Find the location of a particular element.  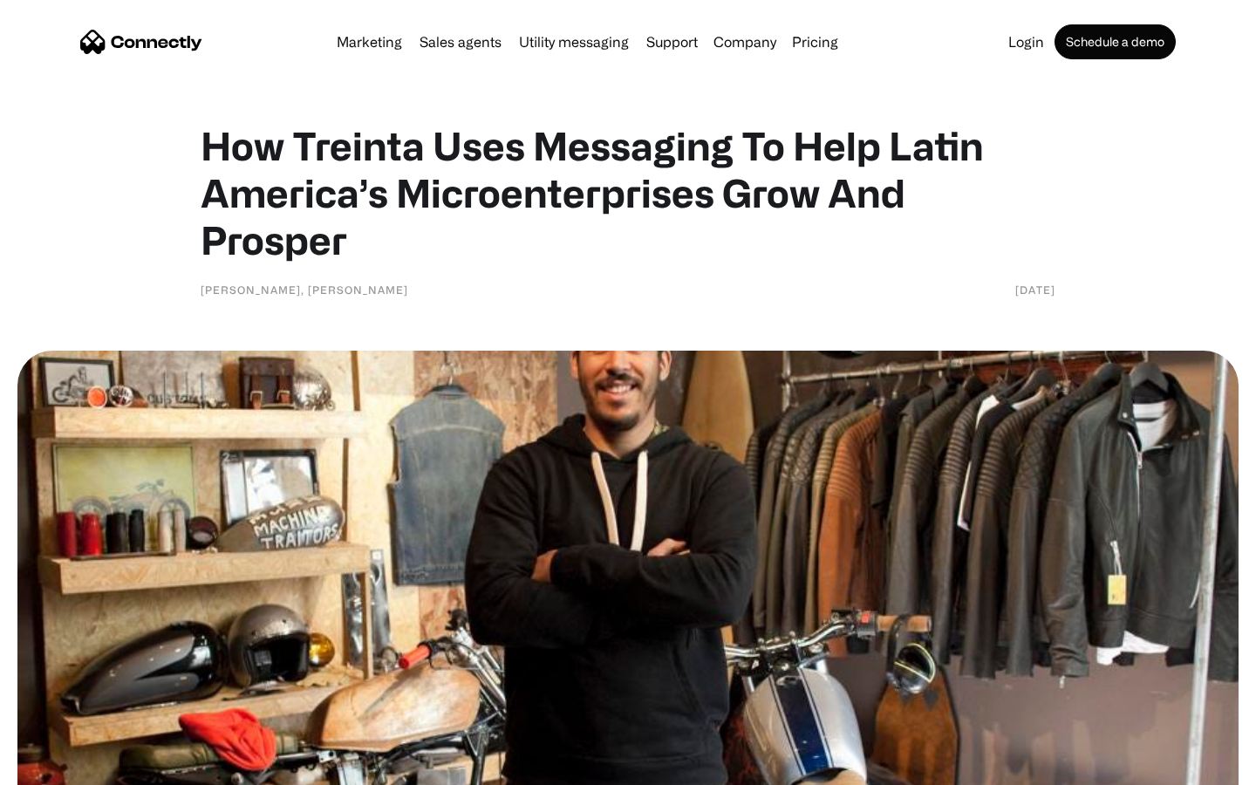

a: Login is located at coordinates (1026, 42).